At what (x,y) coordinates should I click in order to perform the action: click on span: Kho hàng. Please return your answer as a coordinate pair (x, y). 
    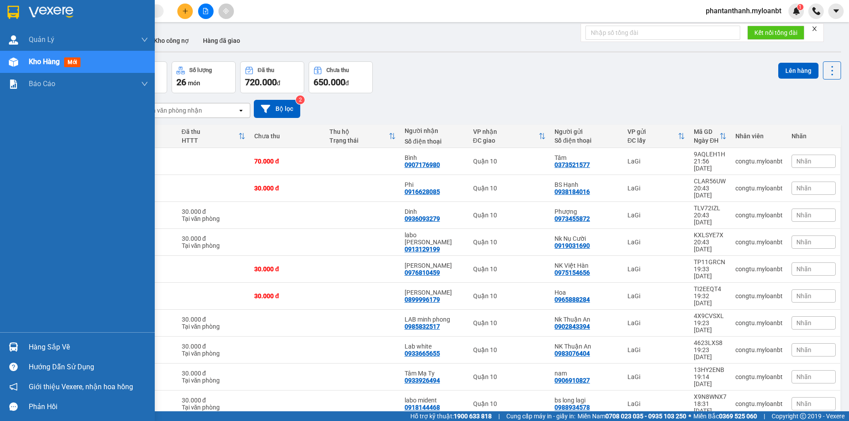
    Looking at the image, I should click on (44, 61).